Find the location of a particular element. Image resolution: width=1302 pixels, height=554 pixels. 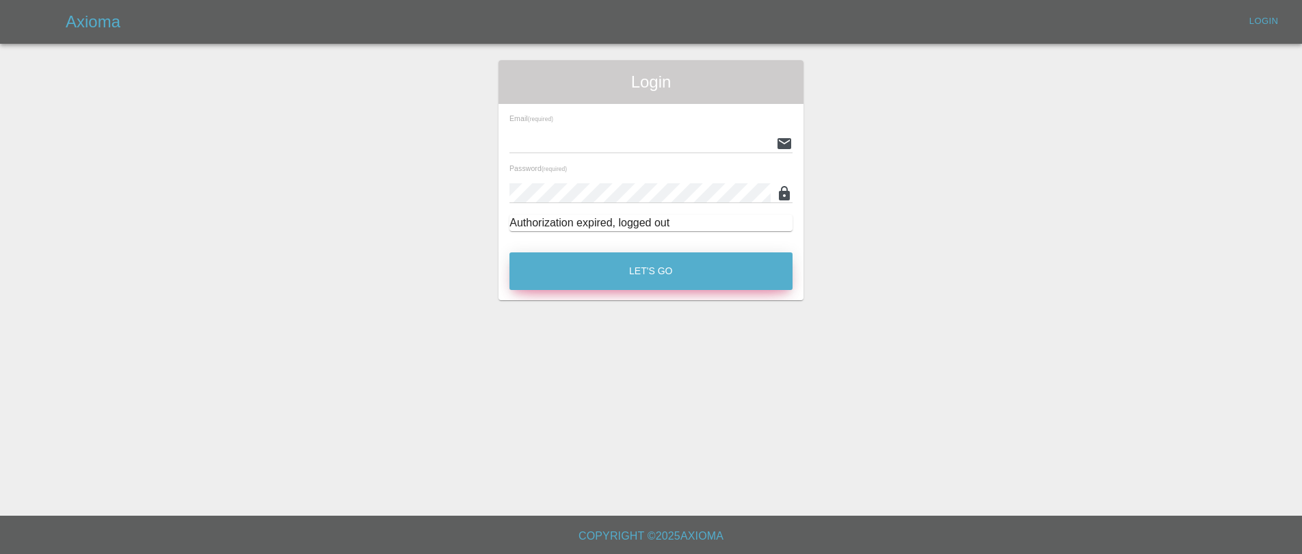

button: Let's Go is located at coordinates (651, 271).